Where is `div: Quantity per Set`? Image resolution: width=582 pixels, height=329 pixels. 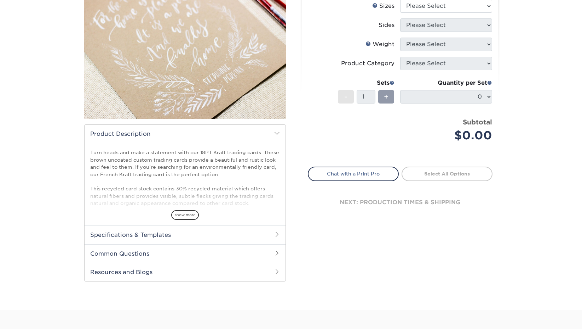 div: Quantity per Set is located at coordinates (446, 83).